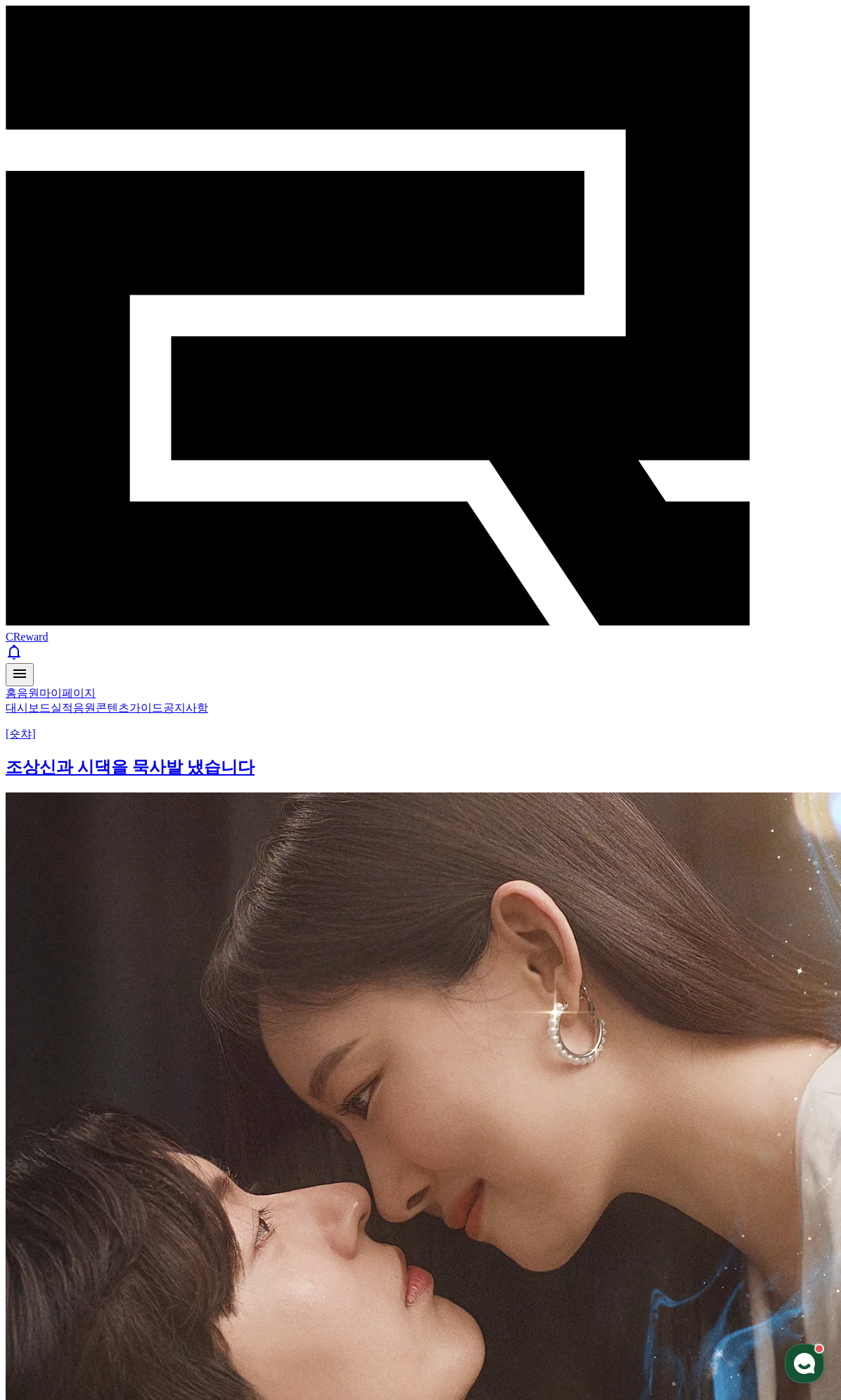 The height and width of the screenshot is (1400, 841). I want to click on a: 홈, so click(11, 693).